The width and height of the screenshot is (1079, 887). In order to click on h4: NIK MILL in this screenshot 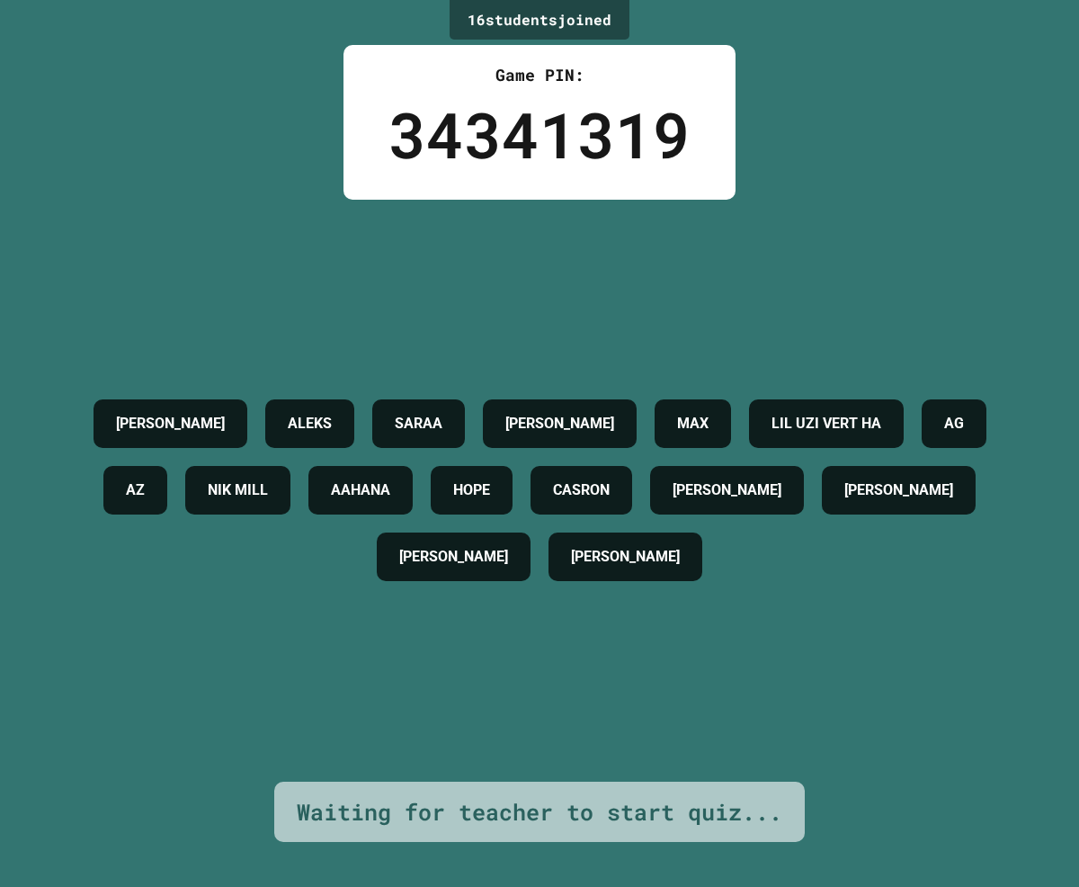, I will do `click(237, 490)`.